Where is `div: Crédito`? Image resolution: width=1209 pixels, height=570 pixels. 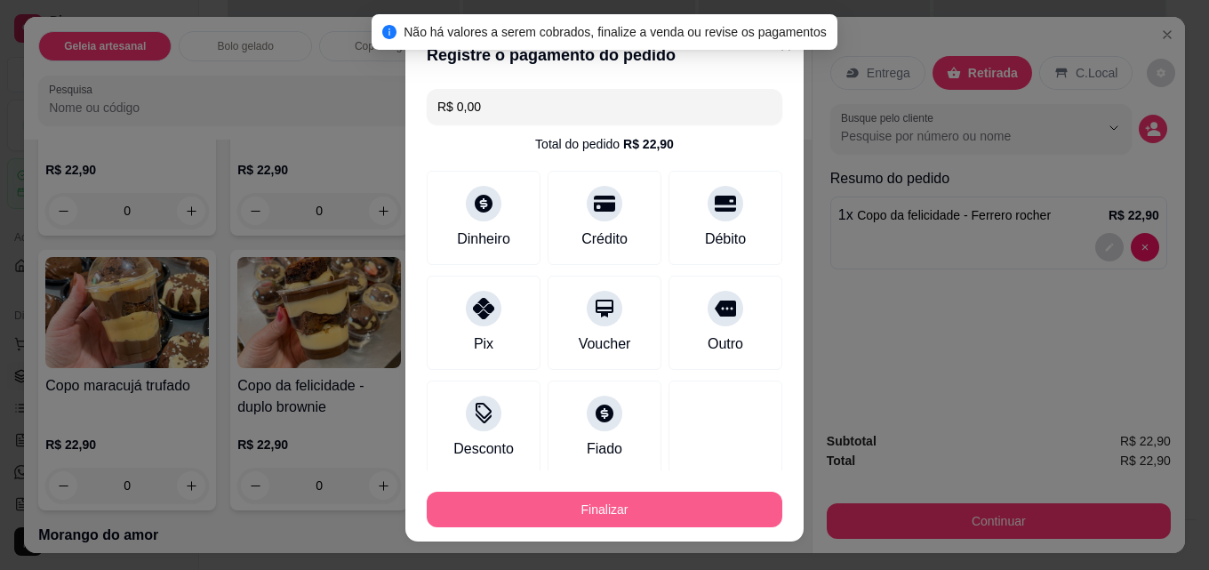 div: Crédito is located at coordinates (605, 239).